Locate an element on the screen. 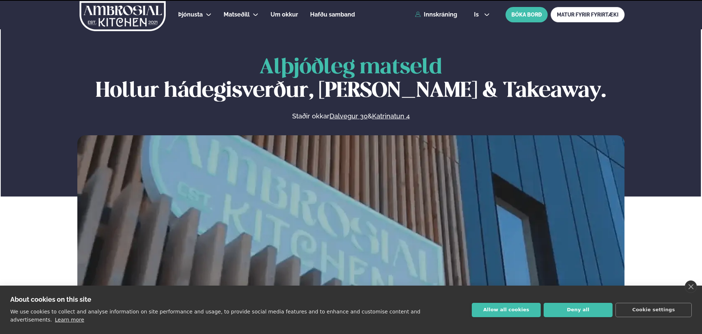  a: MATUR FYRIR FYRIRTÆKI is located at coordinates (588, 15).